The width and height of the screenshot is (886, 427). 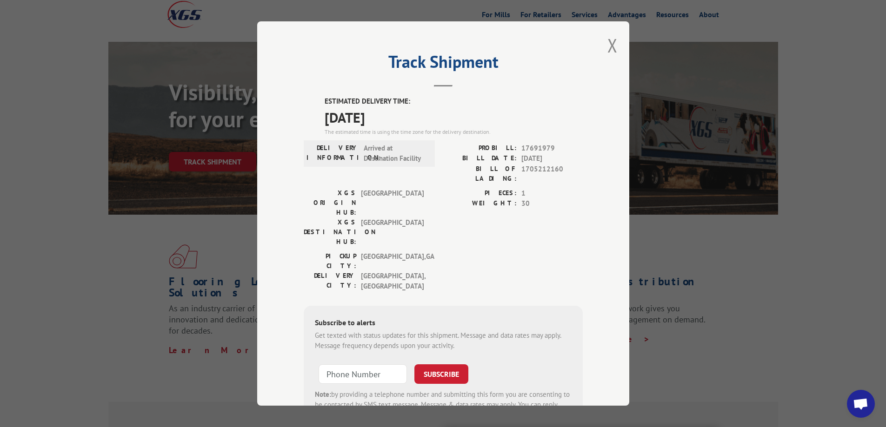 I want to click on label: ESTIMATED DELIVERY TIME:, so click(x=453, y=101).